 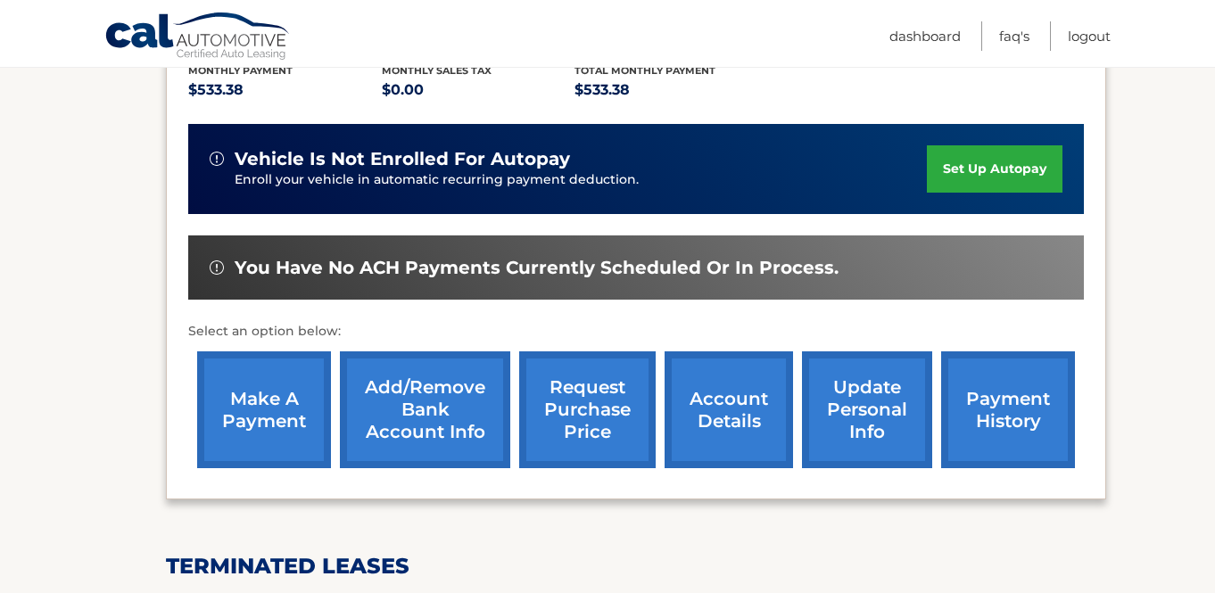 I want to click on a: Cal Automotive, so click(x=198, y=37).